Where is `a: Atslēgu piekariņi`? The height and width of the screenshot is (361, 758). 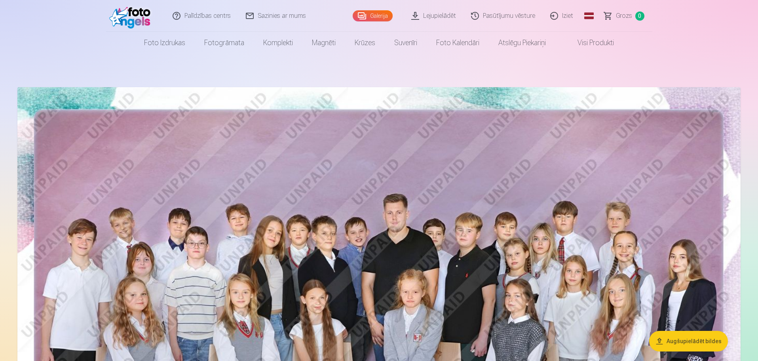
a: Atslēgu piekariņi is located at coordinates (522, 43).